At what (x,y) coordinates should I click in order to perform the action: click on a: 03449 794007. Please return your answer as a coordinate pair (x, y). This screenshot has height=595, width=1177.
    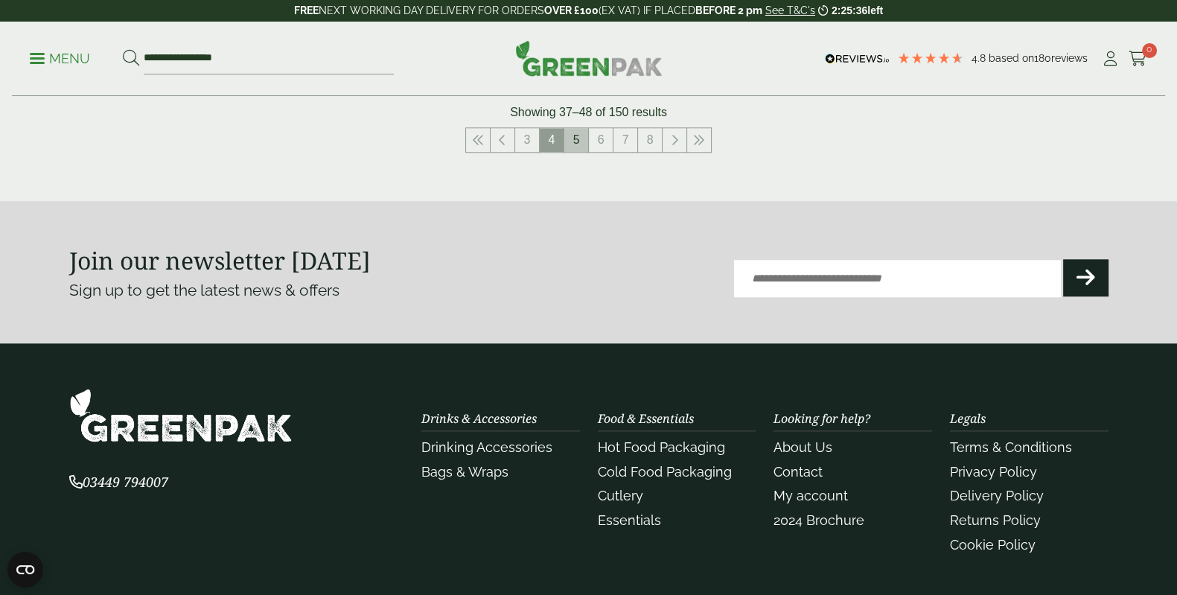
    Looking at the image, I should click on (118, 483).